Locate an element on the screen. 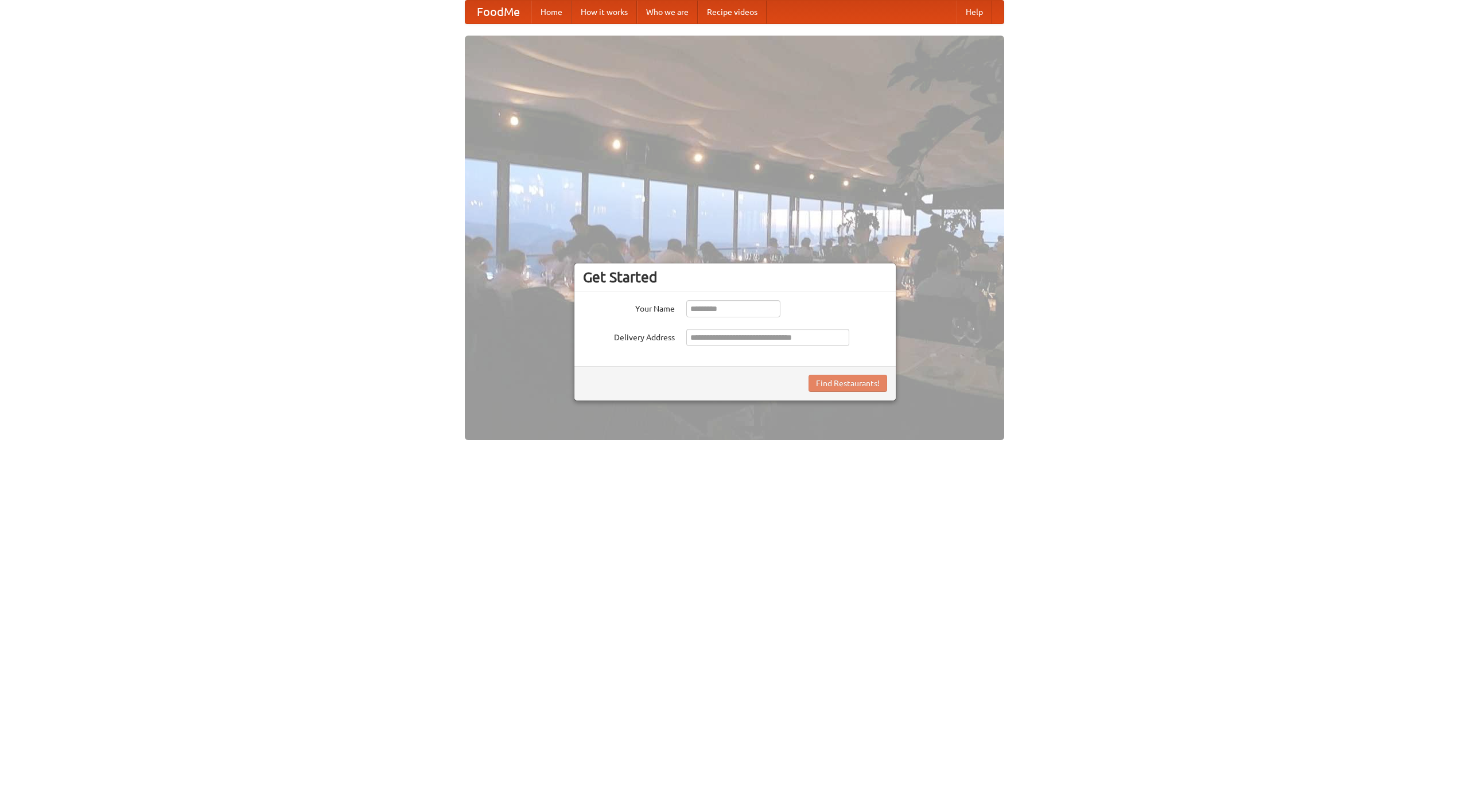  label: Your Name is located at coordinates (629, 307).